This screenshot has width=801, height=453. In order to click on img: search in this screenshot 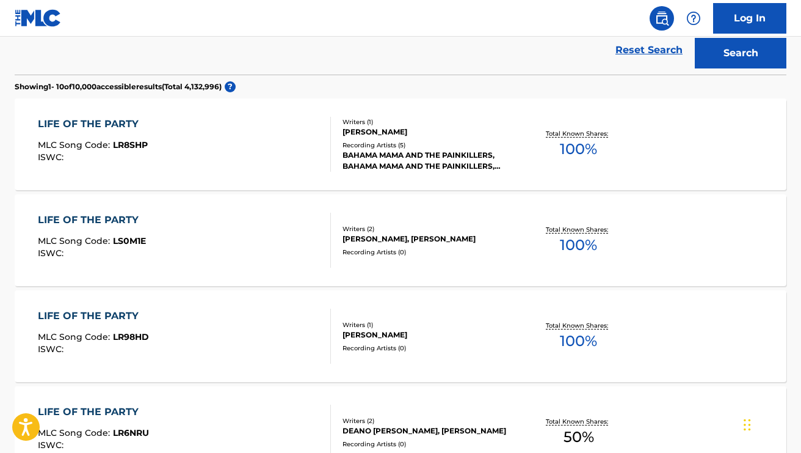, I will do `click(662, 18)`.